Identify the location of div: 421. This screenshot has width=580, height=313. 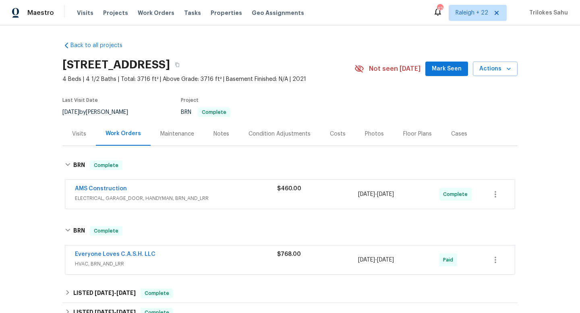
(440, 9).